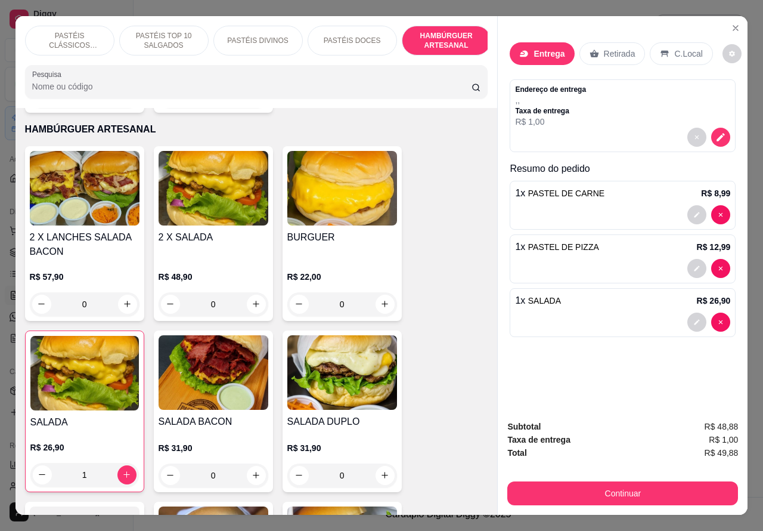 This screenshot has height=531, width=763. Describe the element at coordinates (722, 453) in the screenshot. I see `span: R$ 49,88` at that location.